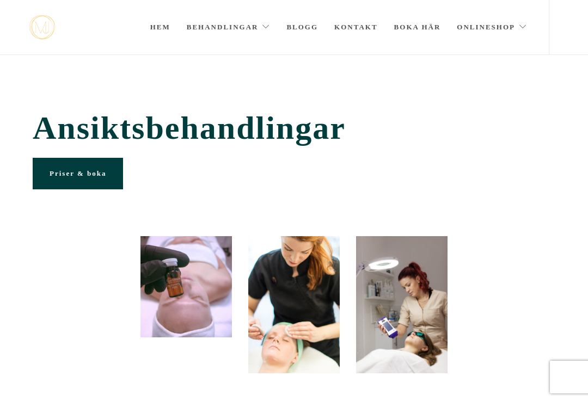  Describe the element at coordinates (42, 27) in the screenshot. I see `img: mjstudio` at that location.